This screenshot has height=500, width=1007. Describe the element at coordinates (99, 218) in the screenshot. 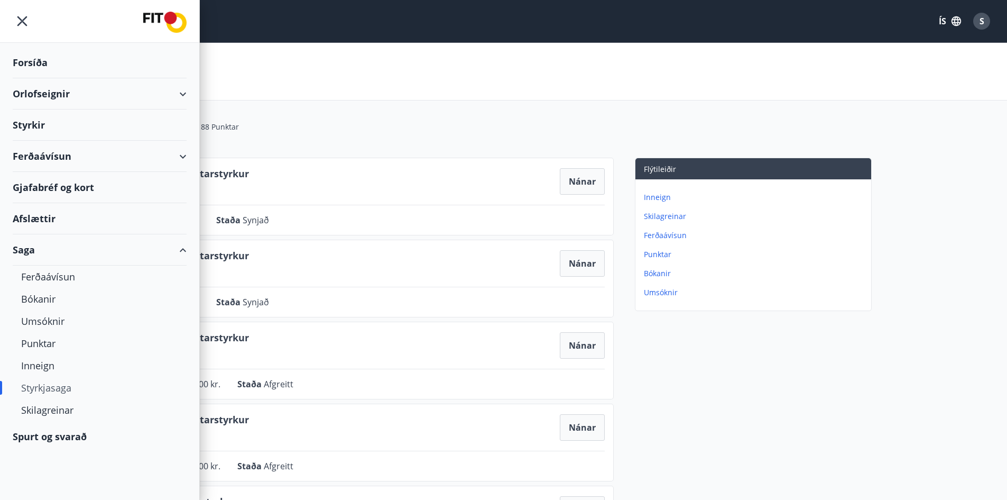

I see `div: Afslættir` at that location.